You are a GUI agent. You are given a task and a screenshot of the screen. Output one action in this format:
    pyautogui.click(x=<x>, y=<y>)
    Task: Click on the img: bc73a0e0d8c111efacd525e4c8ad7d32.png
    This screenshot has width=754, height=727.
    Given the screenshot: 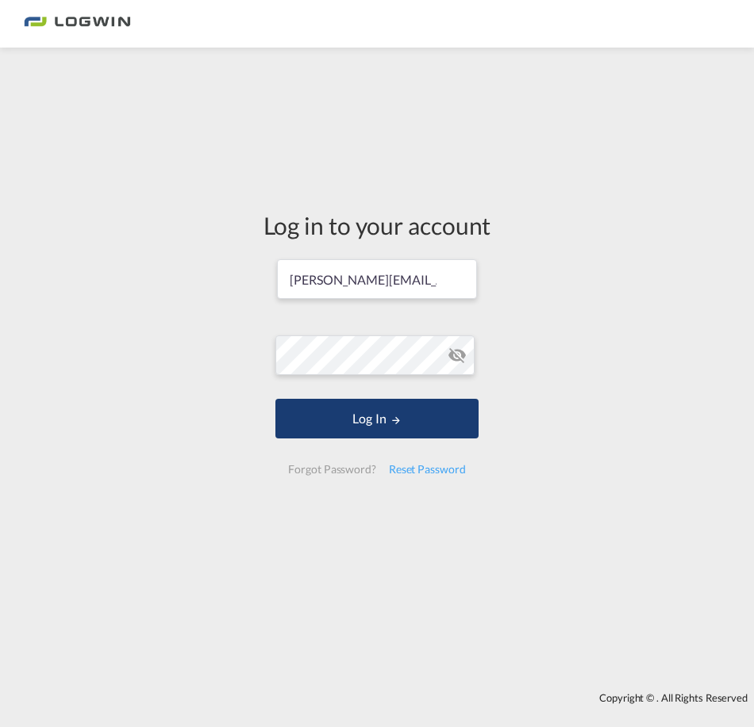 What is the action you would take?
    pyautogui.click(x=77, y=24)
    